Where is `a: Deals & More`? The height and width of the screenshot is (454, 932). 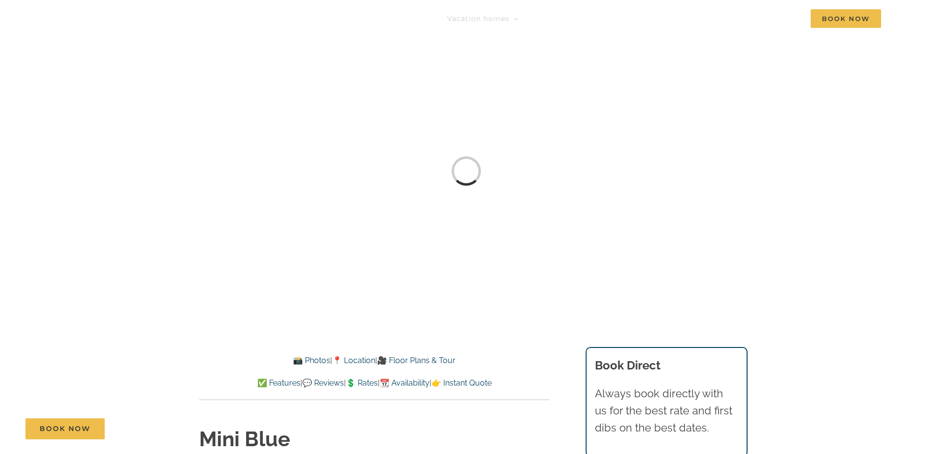
a: Deals & More is located at coordinates (650, 19).